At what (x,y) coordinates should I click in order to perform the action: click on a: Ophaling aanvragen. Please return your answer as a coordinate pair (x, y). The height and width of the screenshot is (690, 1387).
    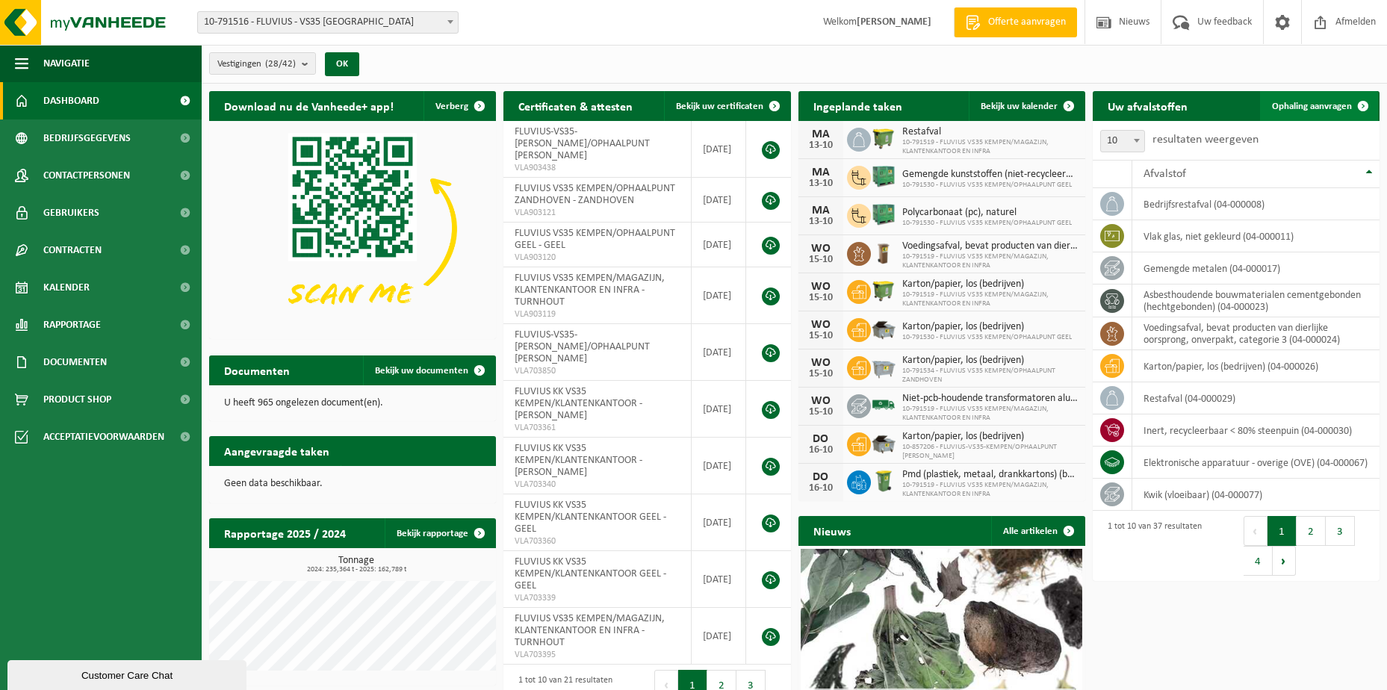
    Looking at the image, I should click on (1319, 106).